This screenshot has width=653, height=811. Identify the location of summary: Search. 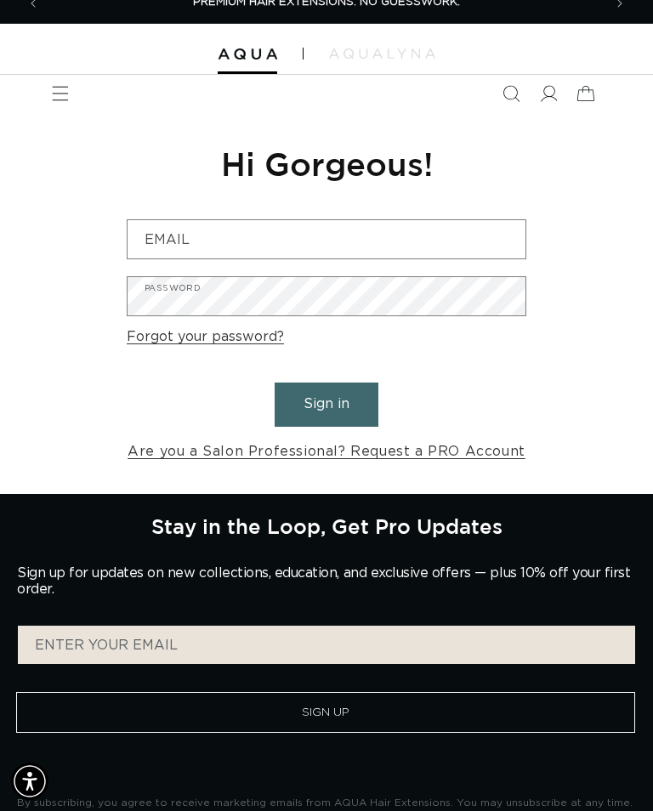
(511, 94).